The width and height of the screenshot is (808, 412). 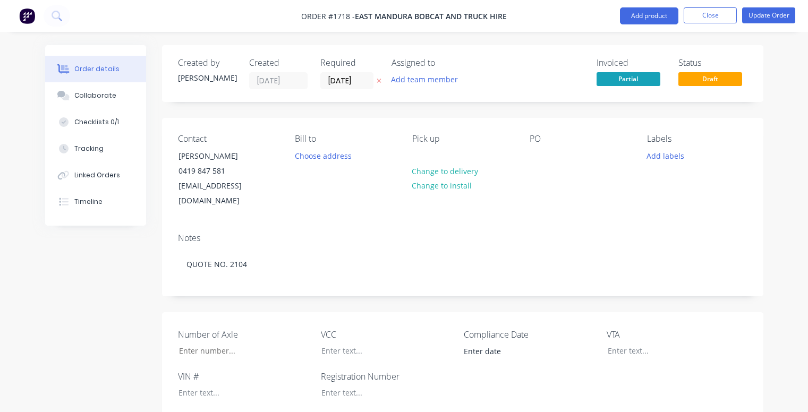 I want to click on div: Pick up, so click(x=462, y=139).